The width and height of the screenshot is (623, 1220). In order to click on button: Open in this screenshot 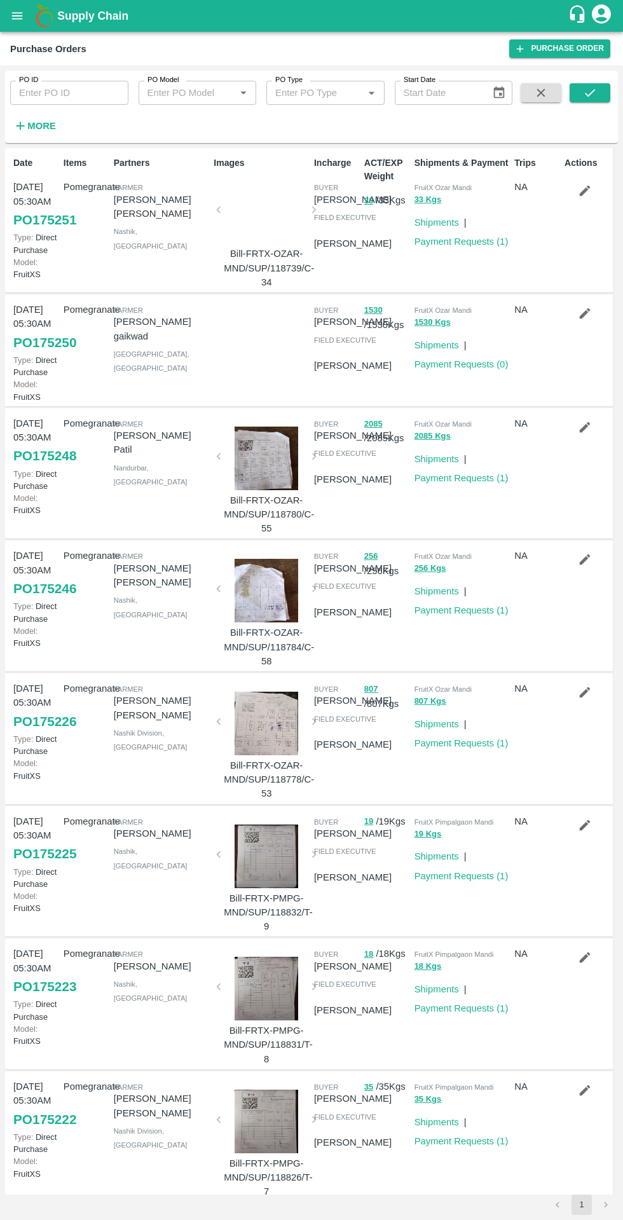, I will do `click(243, 93)`.